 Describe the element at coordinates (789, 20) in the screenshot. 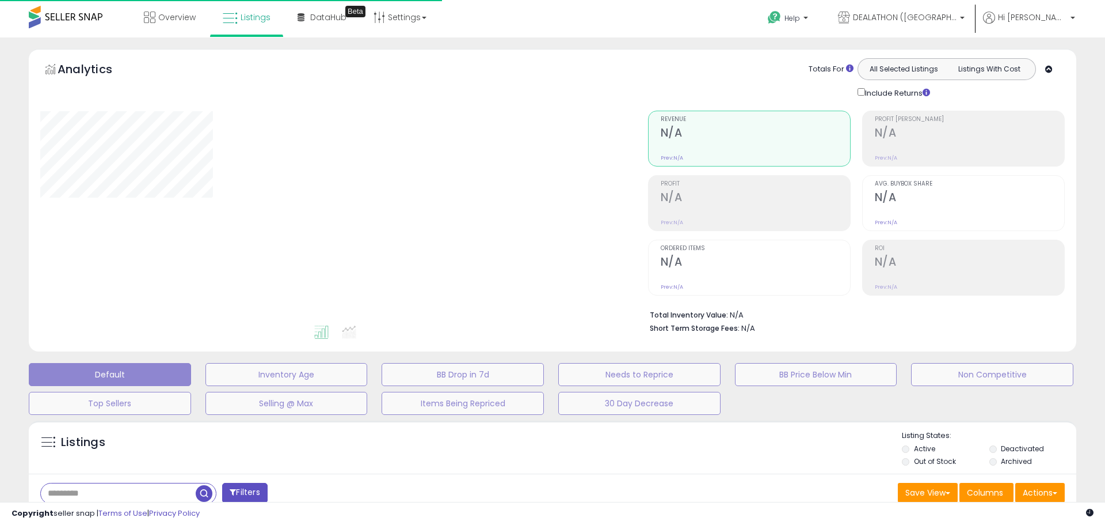

I see `a: Help` at that location.